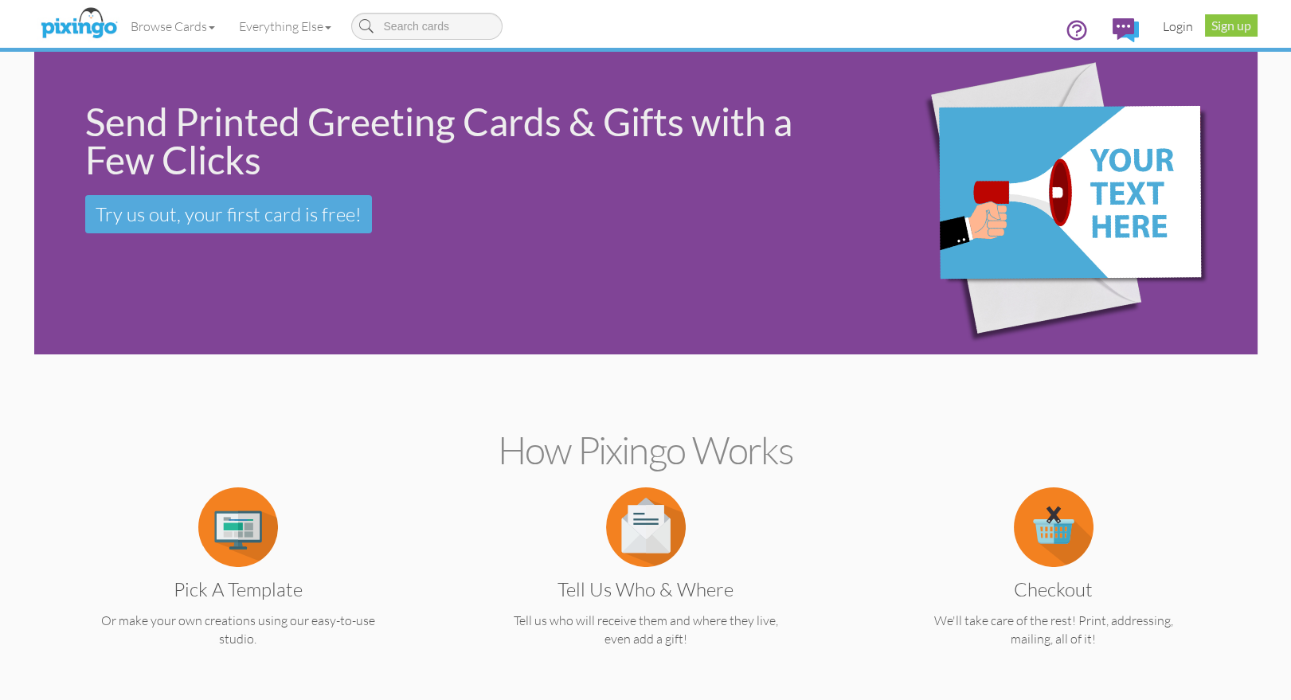  I want to click on p: Or make your own creations using our easy-to-use studio., so click(238, 630).